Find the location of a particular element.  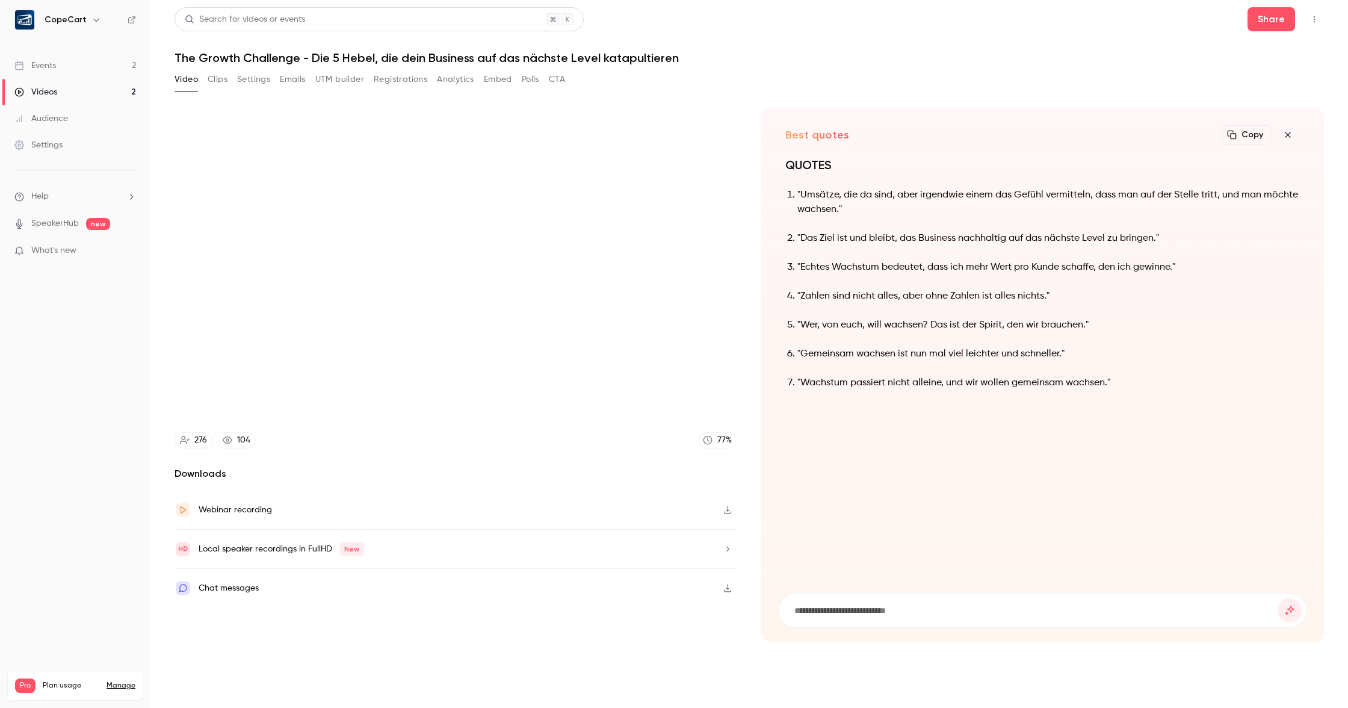

button: Registrations is located at coordinates (400, 79).